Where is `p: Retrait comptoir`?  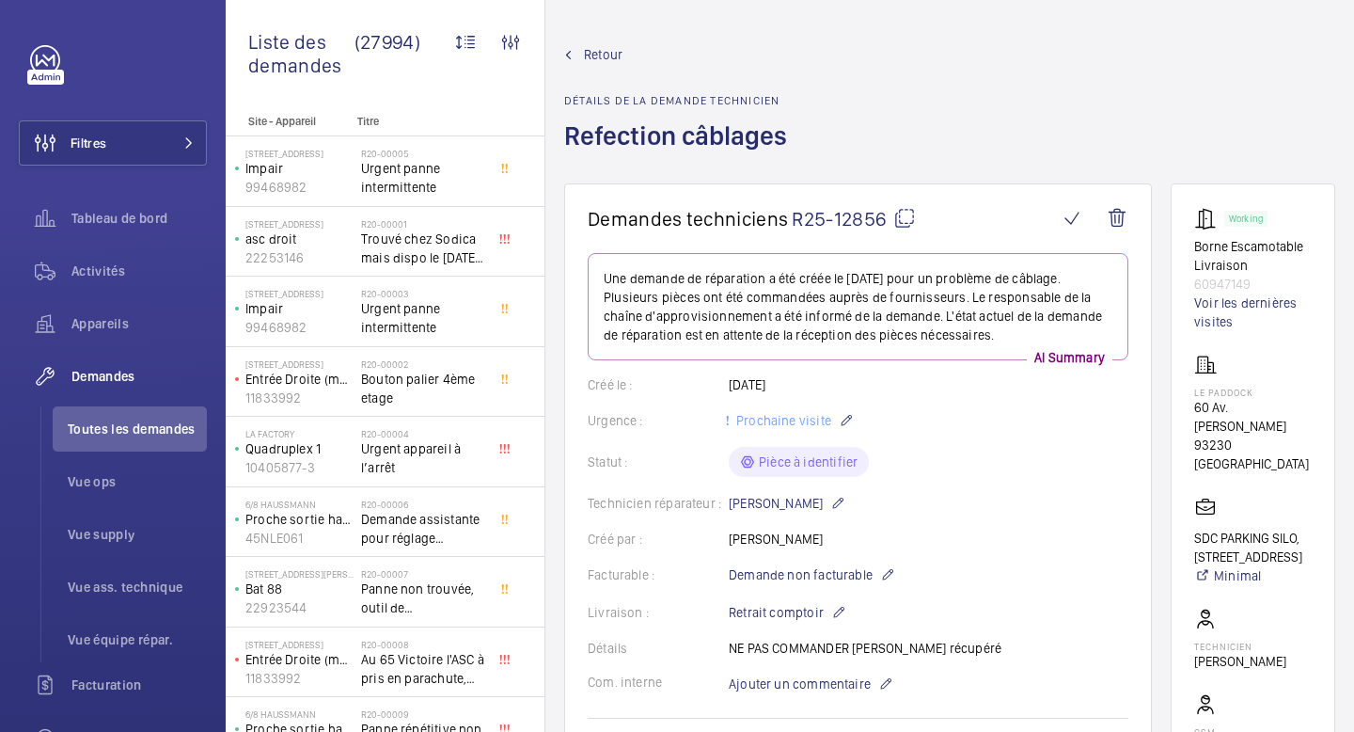
p: Retrait comptoir is located at coordinates (787, 612).